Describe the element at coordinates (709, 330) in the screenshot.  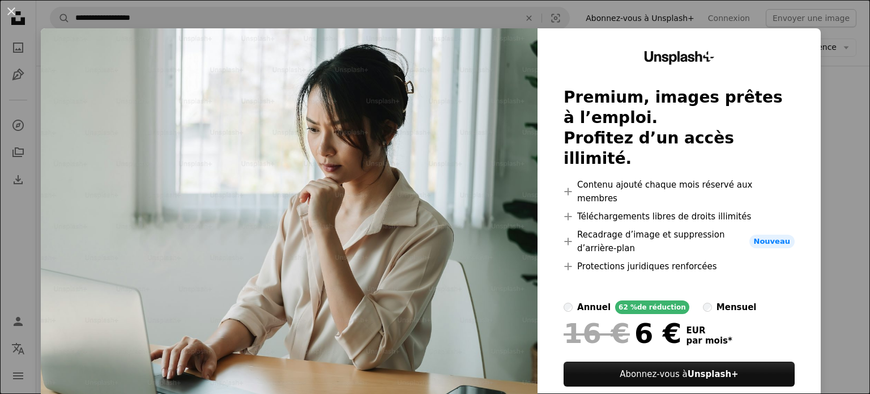
I see `span: EUR` at that location.